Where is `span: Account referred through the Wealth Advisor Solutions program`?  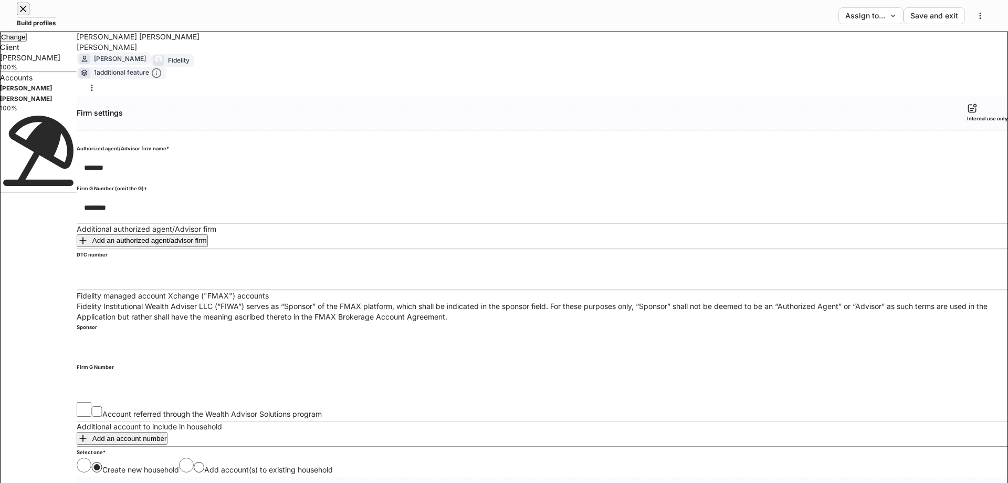
span: Account referred through the Wealth Advisor Solutions program is located at coordinates (212, 413).